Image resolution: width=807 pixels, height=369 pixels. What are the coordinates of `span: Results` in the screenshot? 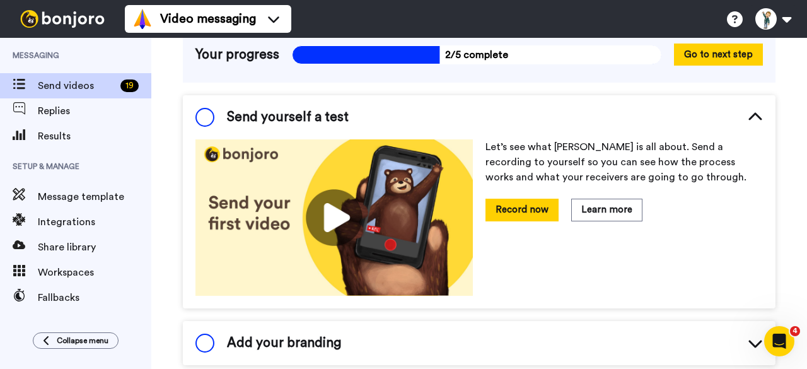 It's located at (95, 136).